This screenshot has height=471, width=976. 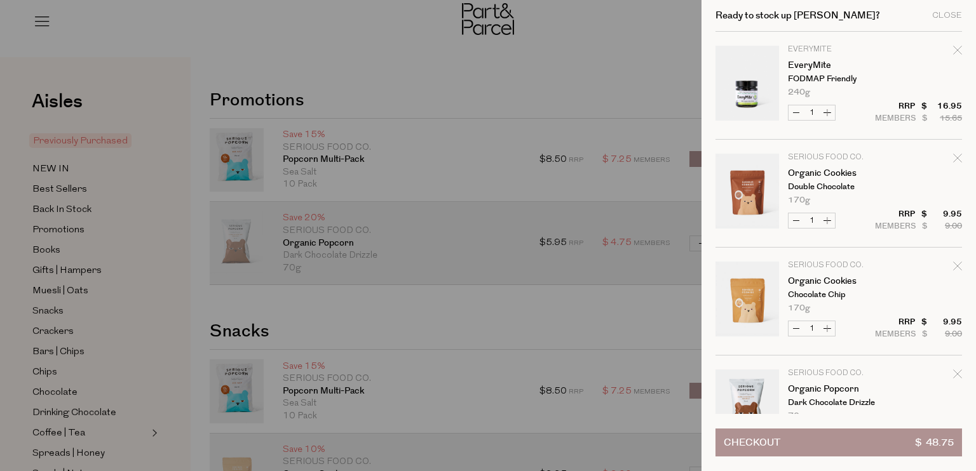 I want to click on span: Checkout, so click(x=751, y=443).